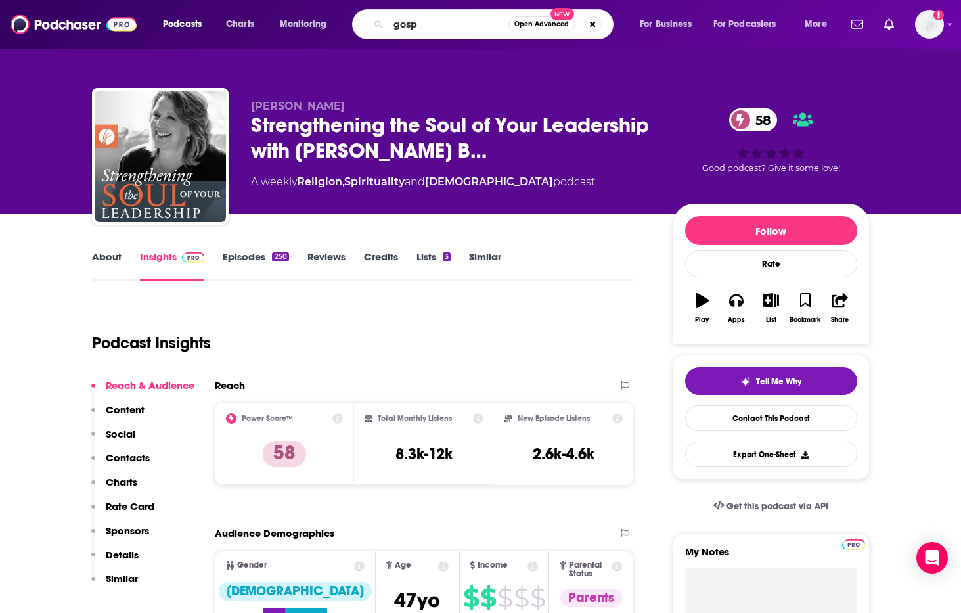 This screenshot has width=961, height=613. Describe the element at coordinates (127, 457) in the screenshot. I see `p: Contacts` at that location.